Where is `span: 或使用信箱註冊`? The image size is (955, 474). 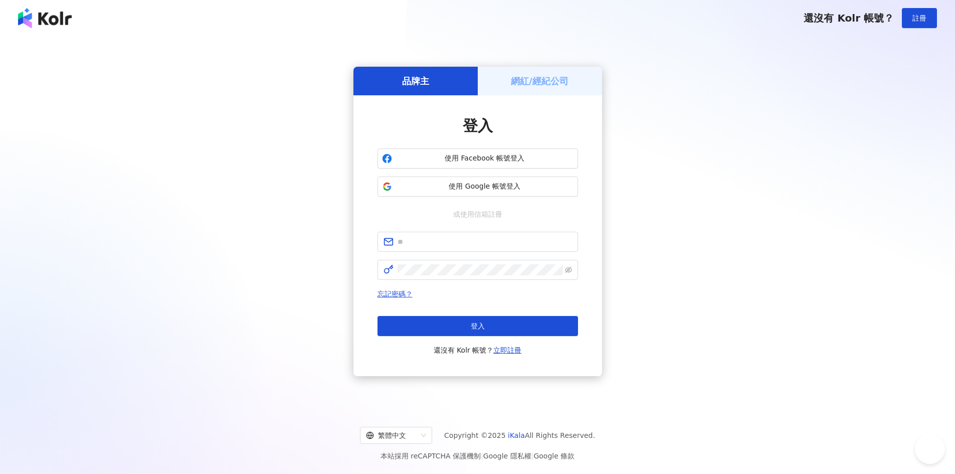 span: 或使用信箱註冊 is located at coordinates (478, 214).